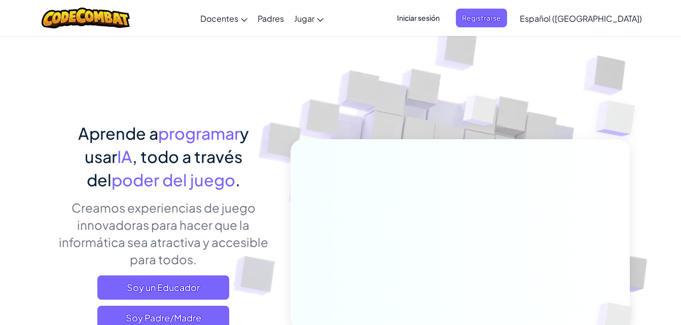  Describe the element at coordinates (199, 133) in the screenshot. I see `span: programar` at that location.